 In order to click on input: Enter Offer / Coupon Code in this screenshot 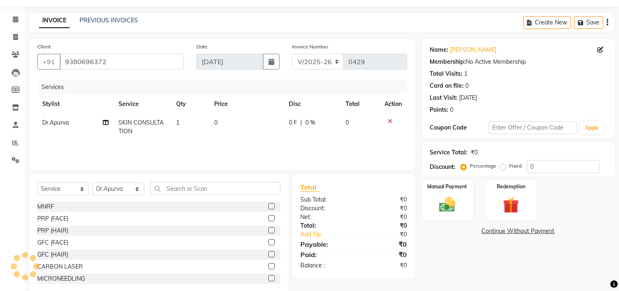, I will do `click(533, 128)`.